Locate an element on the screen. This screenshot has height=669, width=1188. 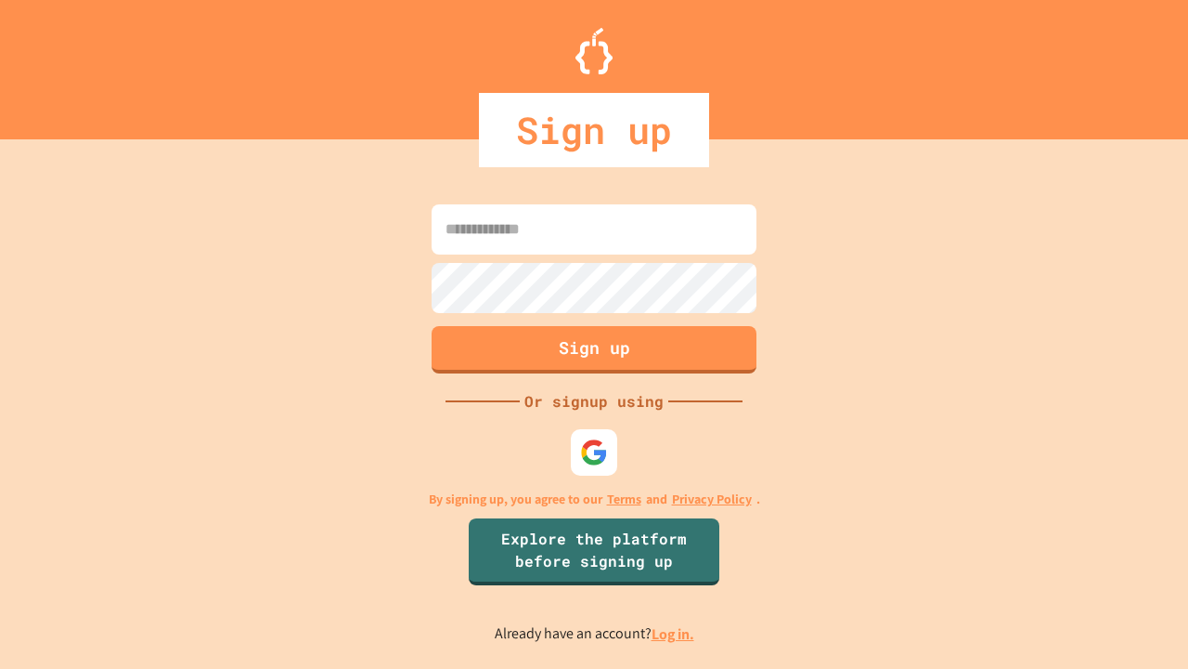
a: Privacy Policy is located at coordinates (712, 499).